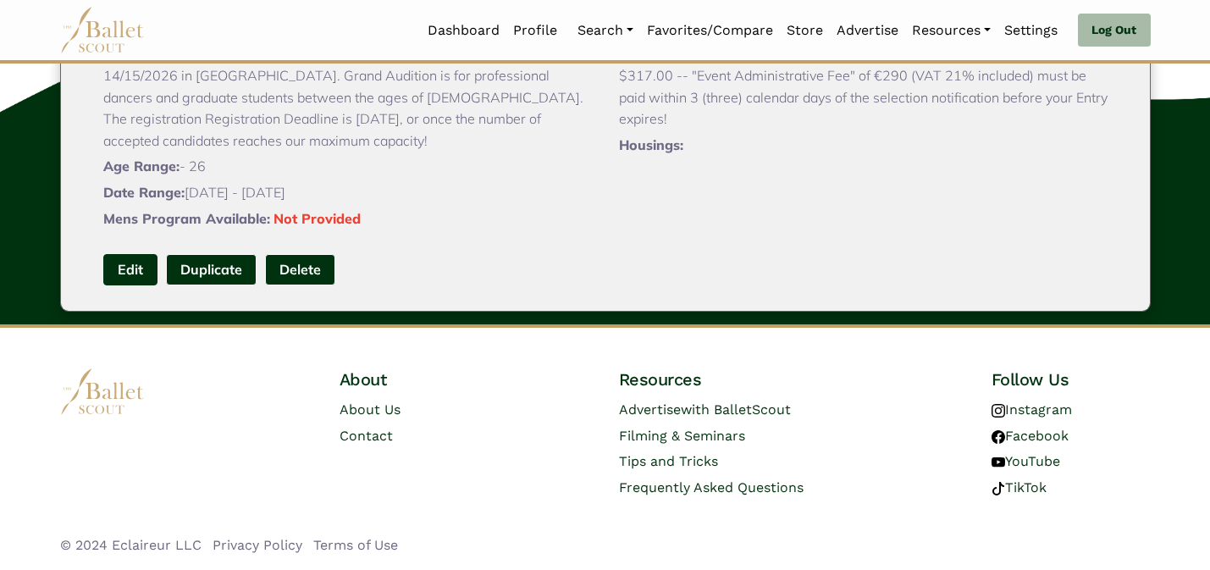  What do you see at coordinates (144, 192) in the screenshot?
I see `span: Date Range:` at bounding box center [144, 192].